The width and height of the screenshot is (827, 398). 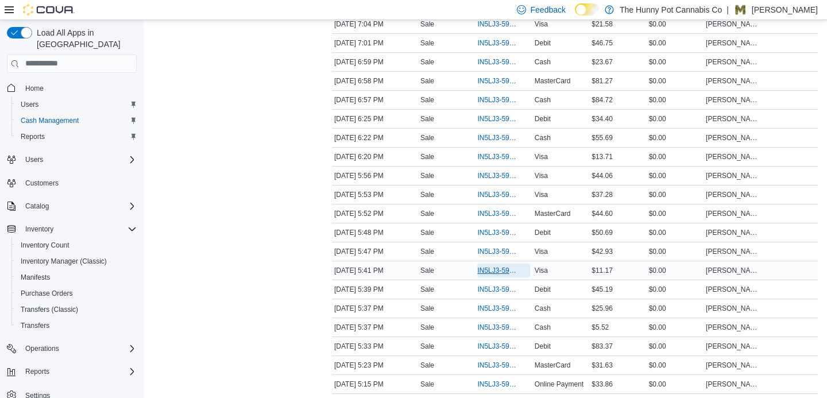 I want to click on button: IN5LJ3-5963852, so click(x=503, y=43).